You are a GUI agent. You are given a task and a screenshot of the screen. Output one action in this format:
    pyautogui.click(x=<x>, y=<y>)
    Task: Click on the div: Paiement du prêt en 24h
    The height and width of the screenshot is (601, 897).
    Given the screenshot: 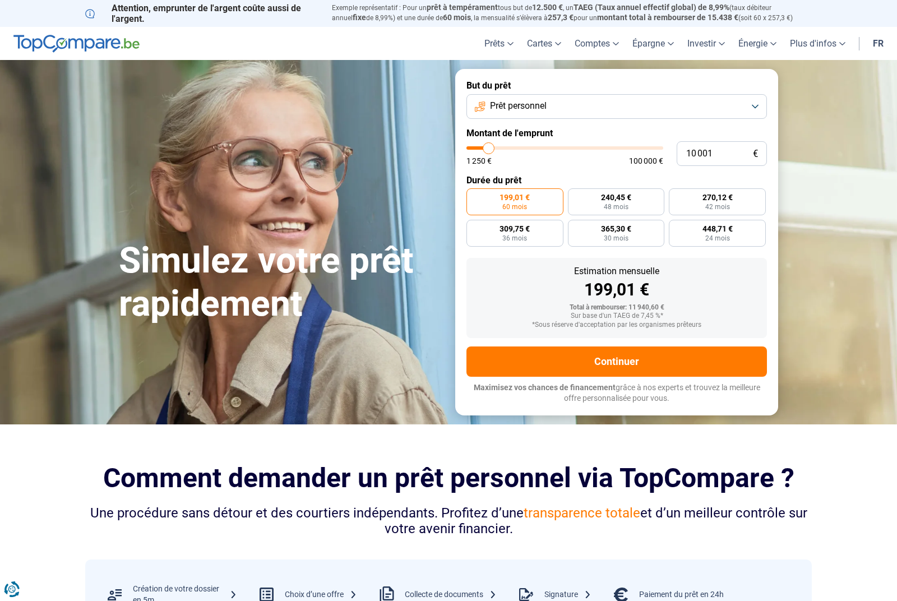 What is the action you would take?
    pyautogui.click(x=681, y=595)
    